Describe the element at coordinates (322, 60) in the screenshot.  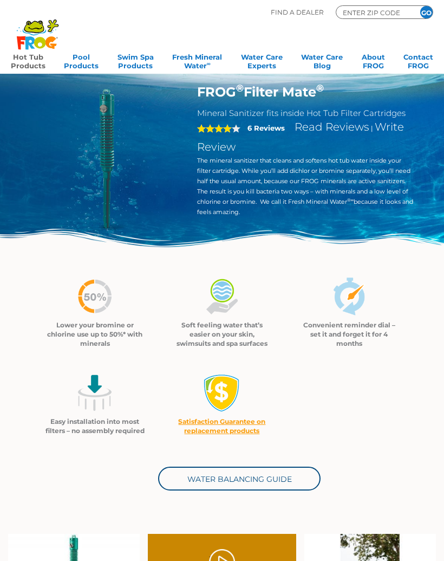
I see `a: Water CareBlog` at that location.